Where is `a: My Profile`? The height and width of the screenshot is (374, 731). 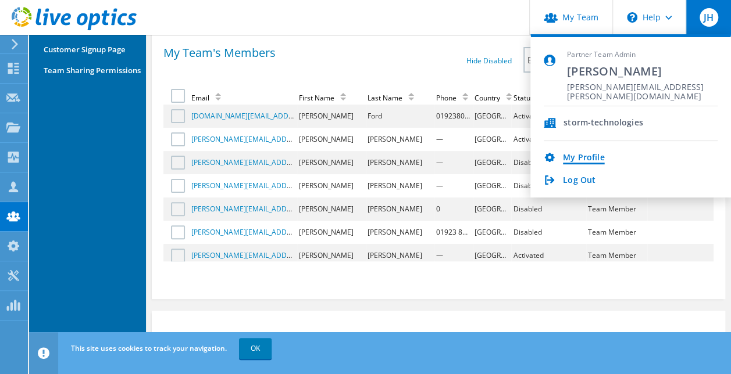 a: My Profile is located at coordinates (583, 158).